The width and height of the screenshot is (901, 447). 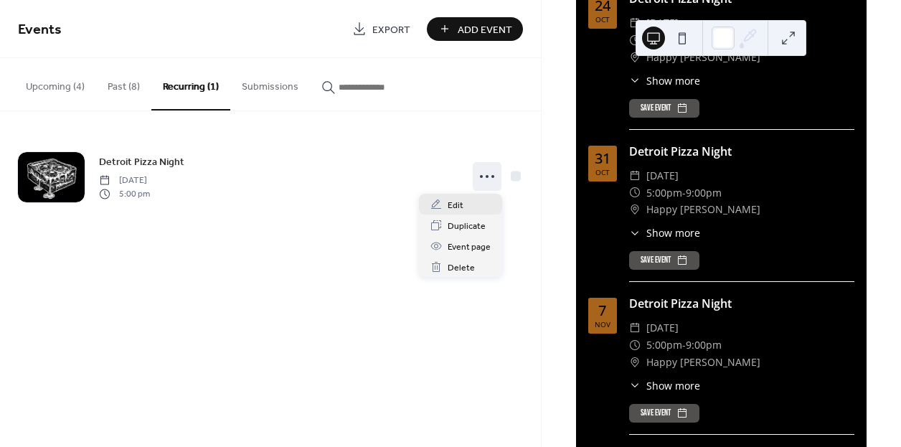 What do you see at coordinates (270, 83) in the screenshot?
I see `button: Submissions` at bounding box center [270, 83].